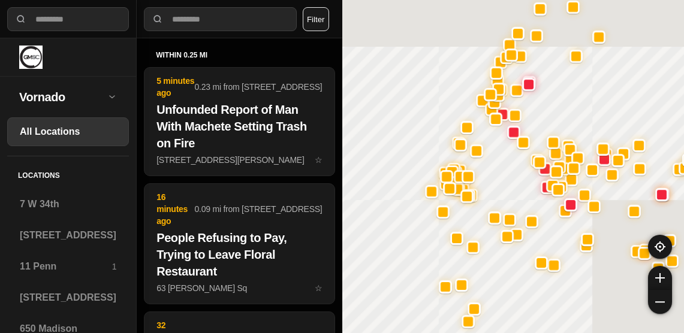  What do you see at coordinates (31, 57) in the screenshot?
I see `img: logo` at bounding box center [31, 57].